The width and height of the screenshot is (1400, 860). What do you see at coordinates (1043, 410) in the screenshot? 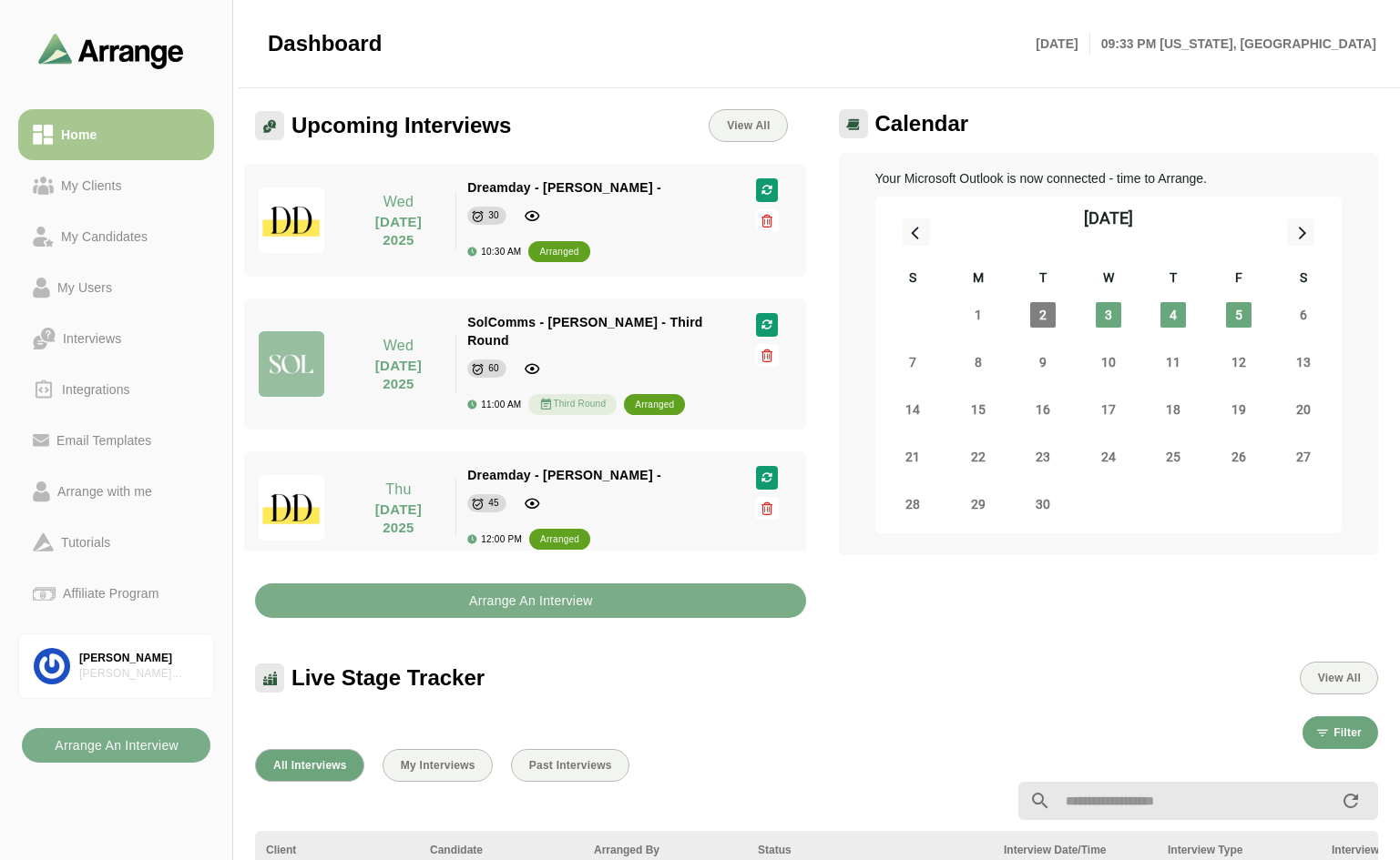
I see `span: Tuesday, September 16, 2025` at bounding box center [1043, 410].